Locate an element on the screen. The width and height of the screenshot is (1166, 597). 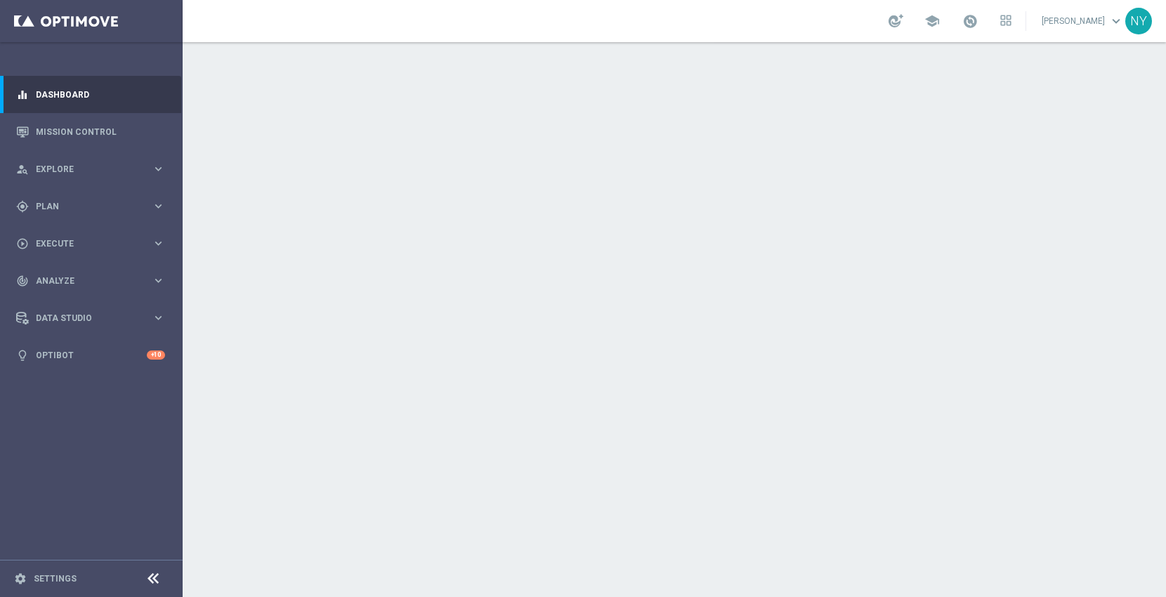
i: lightbulb is located at coordinates (22, 355).